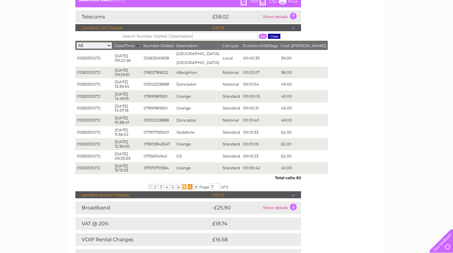 This screenshot has height=253, width=453. I want to click on td: 00:01:05, so click(261, 144).